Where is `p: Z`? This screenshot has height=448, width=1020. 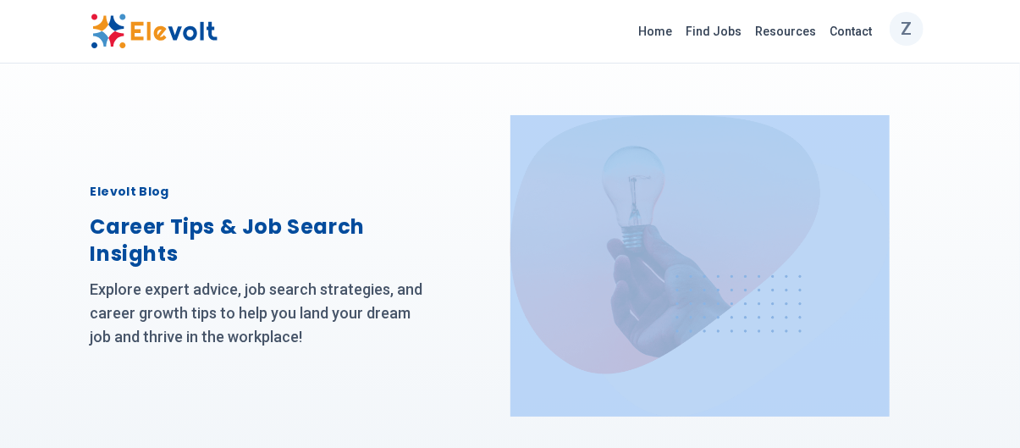
p: Z is located at coordinates (905, 29).